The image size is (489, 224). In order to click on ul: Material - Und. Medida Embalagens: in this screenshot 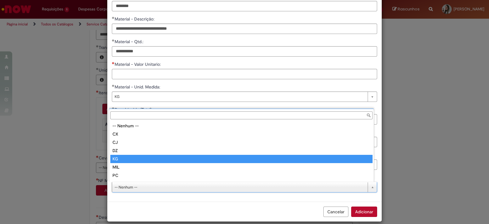, I will do `click(242, 151)`.